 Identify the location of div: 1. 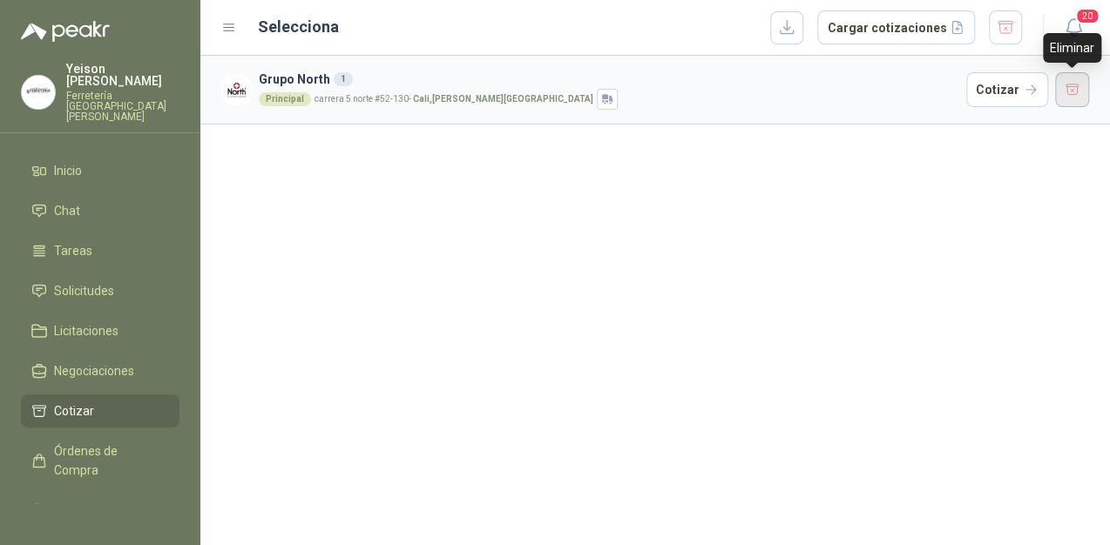
(343, 79).